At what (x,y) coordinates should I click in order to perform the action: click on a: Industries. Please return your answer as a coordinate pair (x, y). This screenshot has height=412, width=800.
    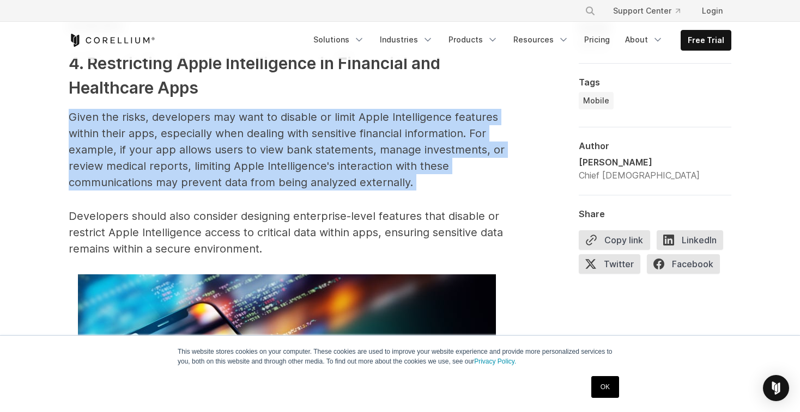
    Looking at the image, I should click on (406, 40).